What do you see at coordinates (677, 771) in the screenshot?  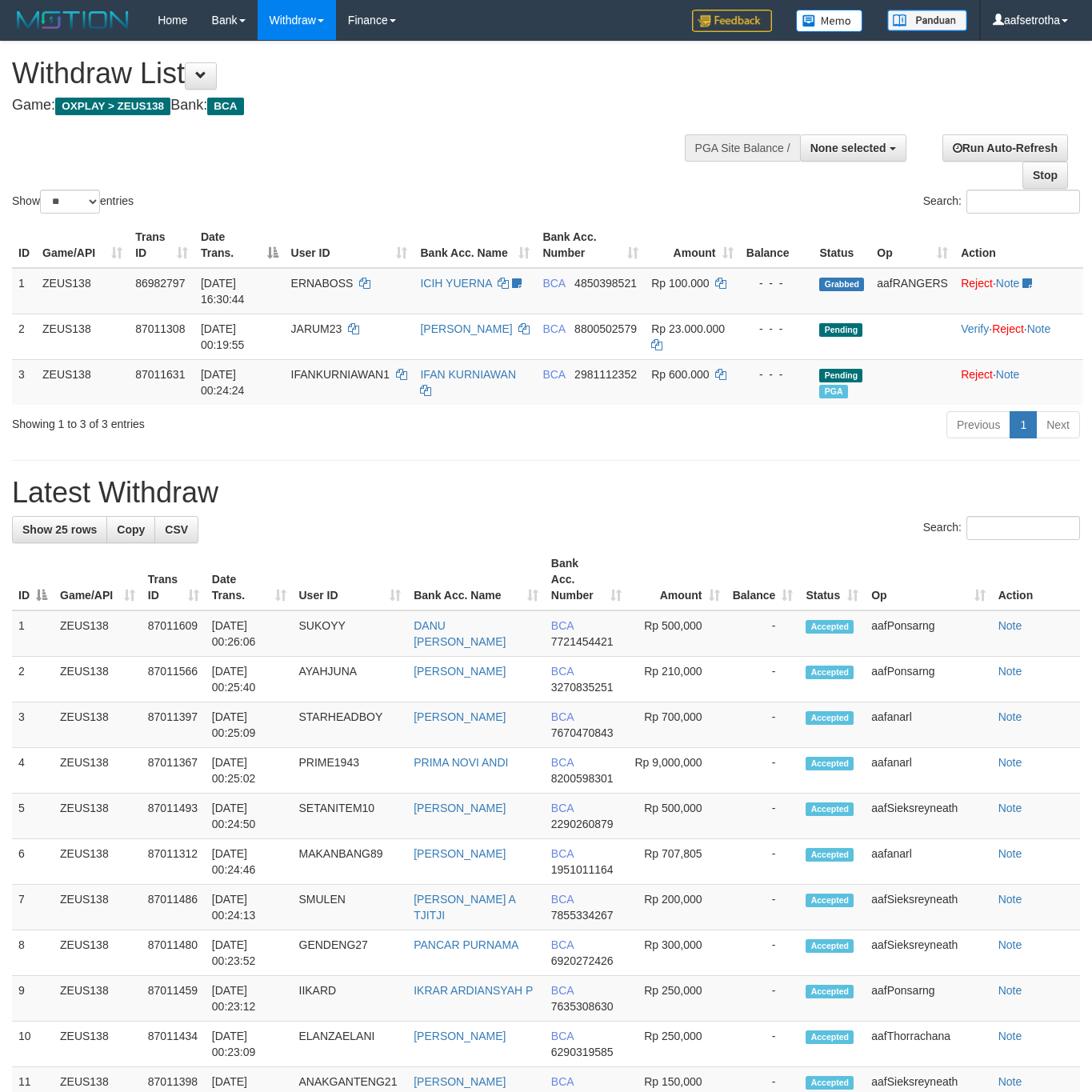 I see `td: Rp 9,000,000` at bounding box center [677, 771].